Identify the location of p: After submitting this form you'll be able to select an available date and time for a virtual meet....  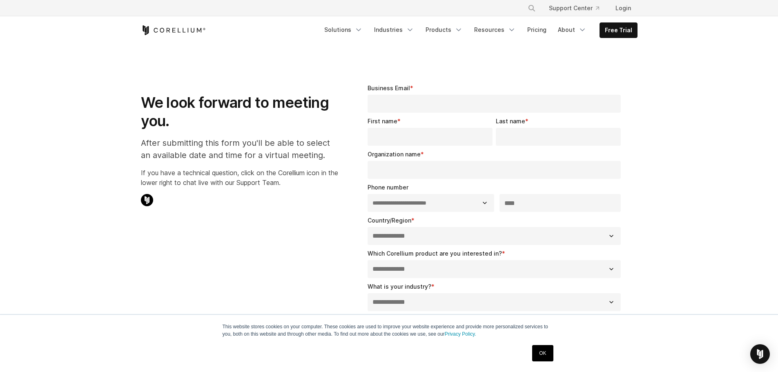
(239, 149).